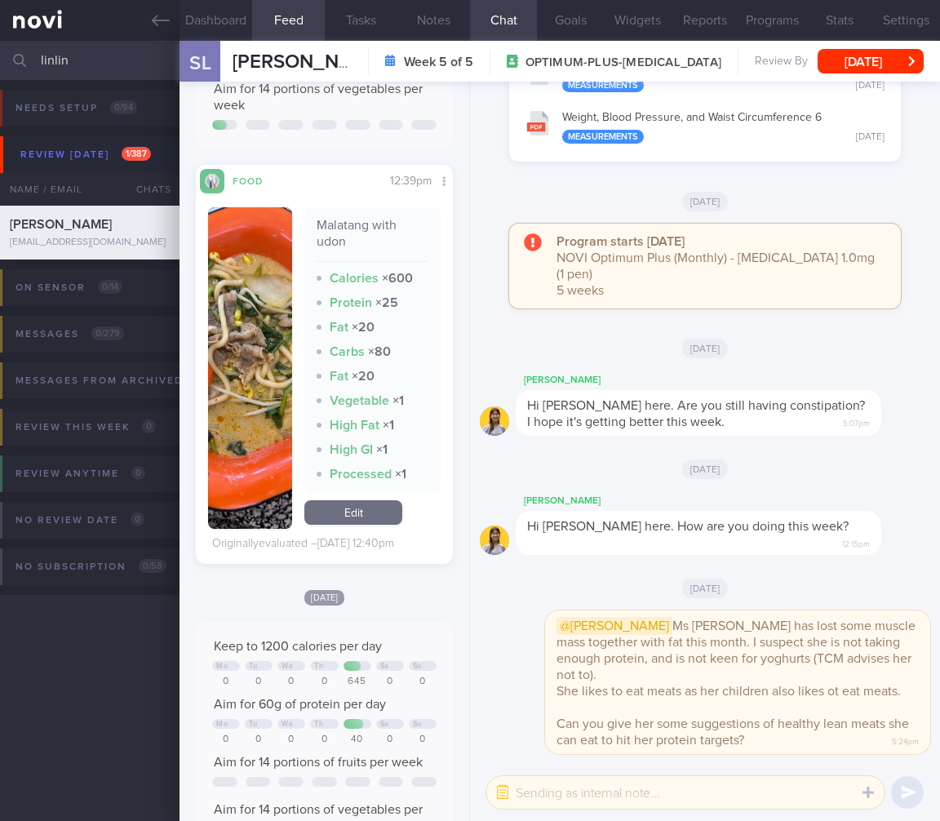 This screenshot has width=940, height=821. What do you see at coordinates (357, 739) in the screenshot?
I see `div: 40` at bounding box center [357, 739].